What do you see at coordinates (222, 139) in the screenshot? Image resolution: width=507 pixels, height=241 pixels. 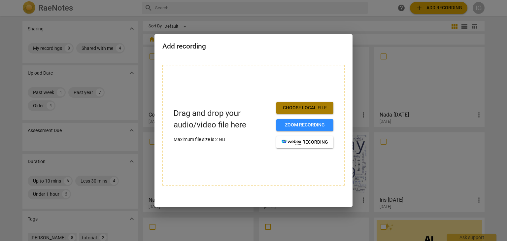 I see `p: Maximum file size is 2 GB` at bounding box center [222, 139].